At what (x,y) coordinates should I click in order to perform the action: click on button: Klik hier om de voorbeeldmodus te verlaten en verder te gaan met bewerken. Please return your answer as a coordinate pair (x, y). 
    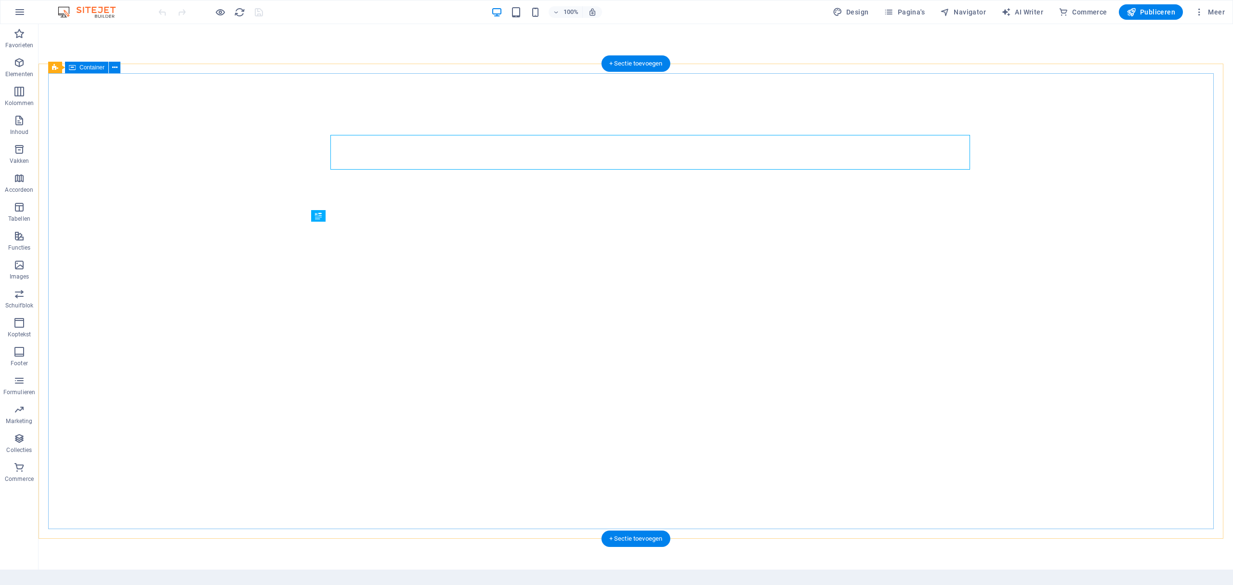
    Looking at the image, I should click on (220, 12).